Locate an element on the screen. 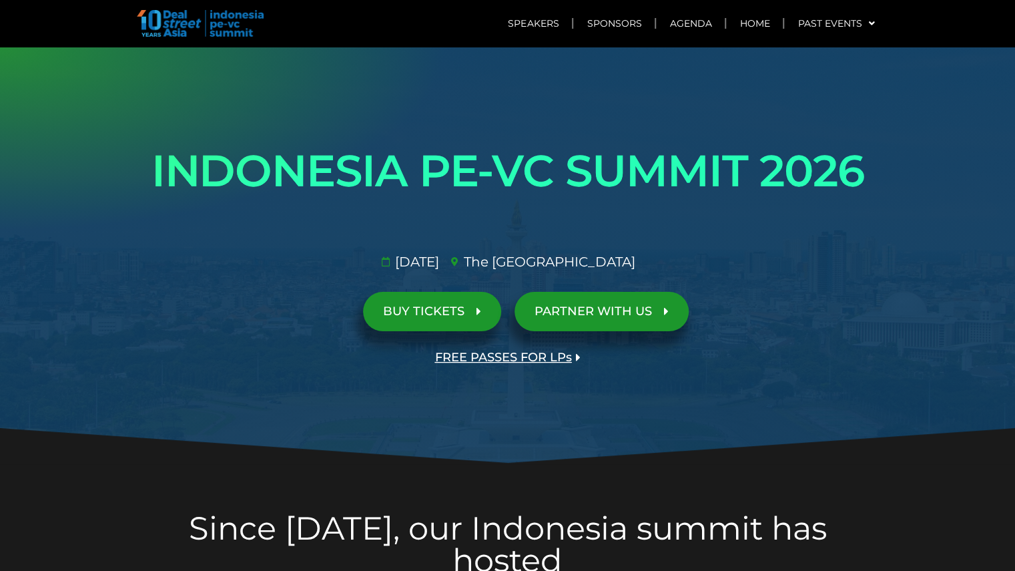  a: Past Events is located at coordinates (836, 23).